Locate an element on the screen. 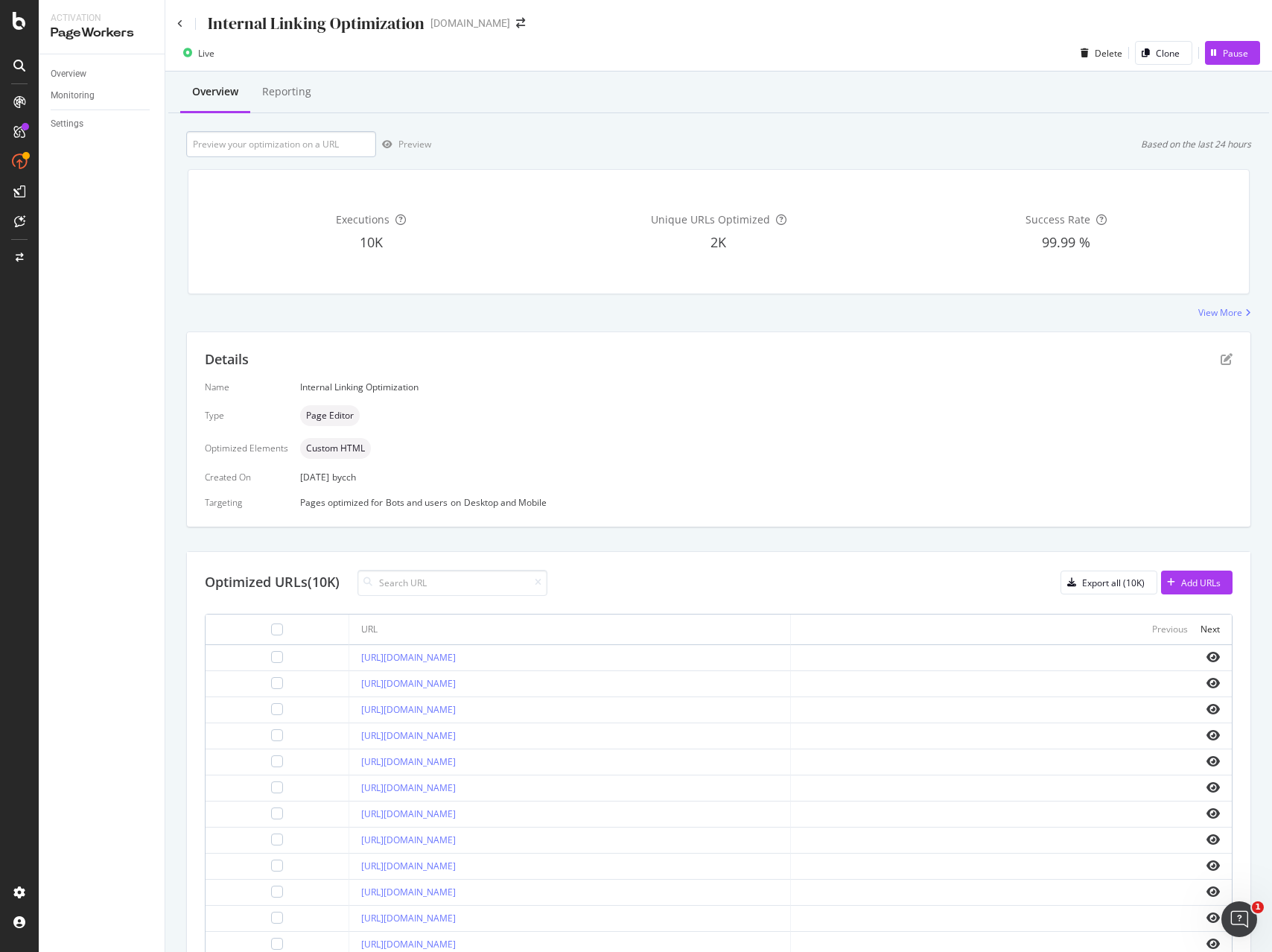 This screenshot has width=1272, height=952. div: by cch is located at coordinates (344, 477).